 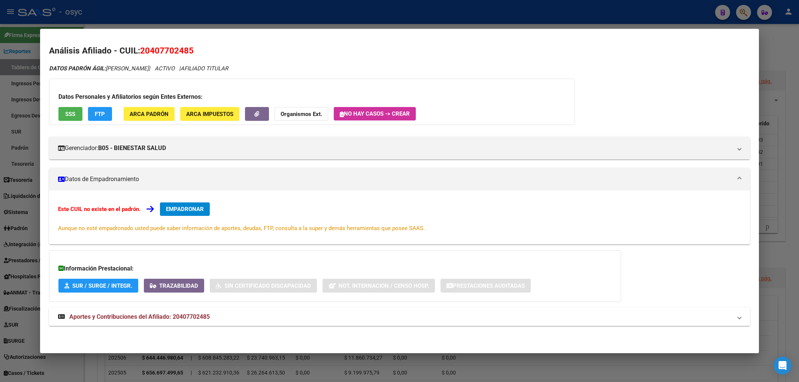 What do you see at coordinates (174, 286) in the screenshot?
I see `button: Trazabilidad` at bounding box center [174, 286].